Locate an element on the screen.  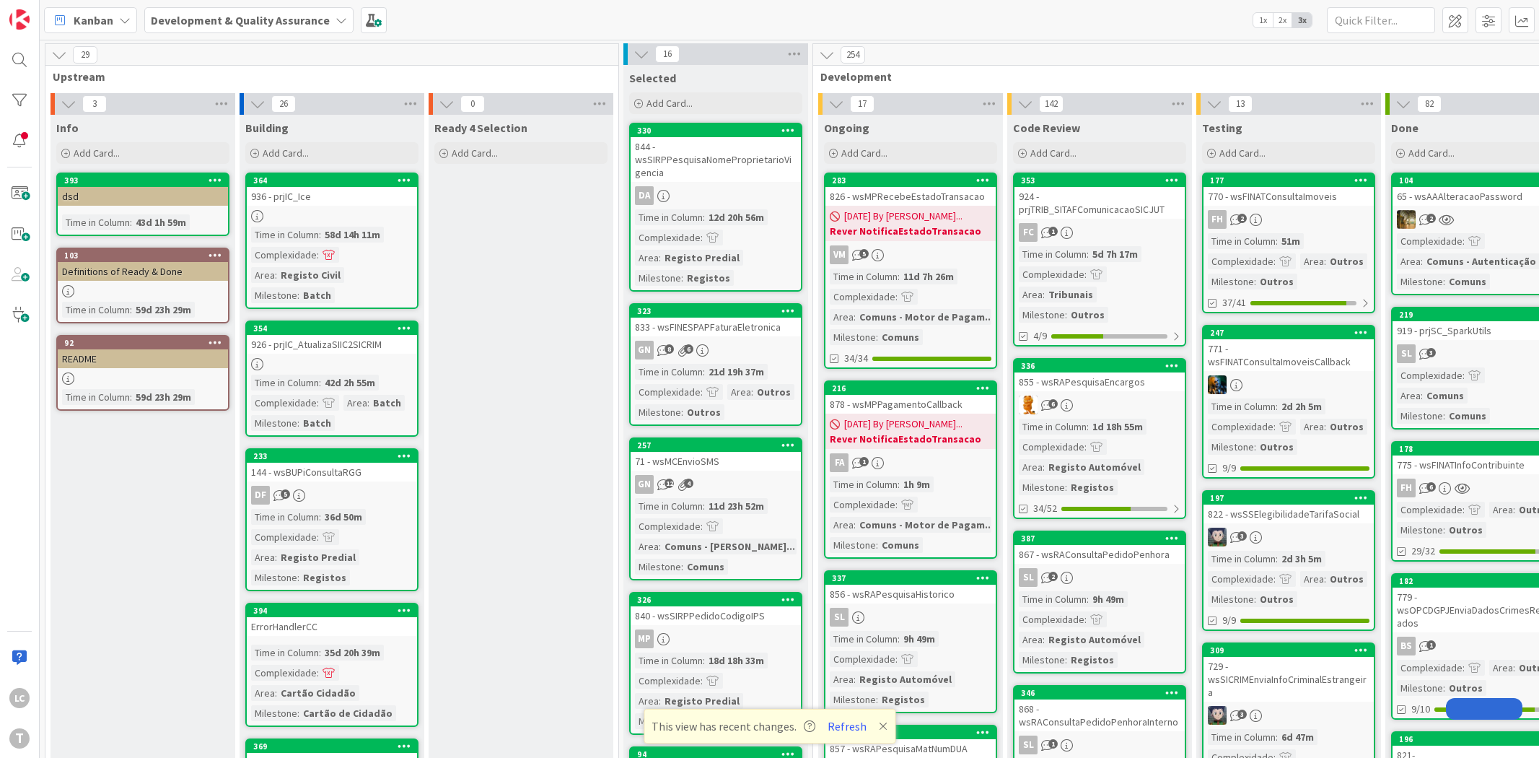
div: 855 - wsRAPesquisaEncargos is located at coordinates (1100, 382).